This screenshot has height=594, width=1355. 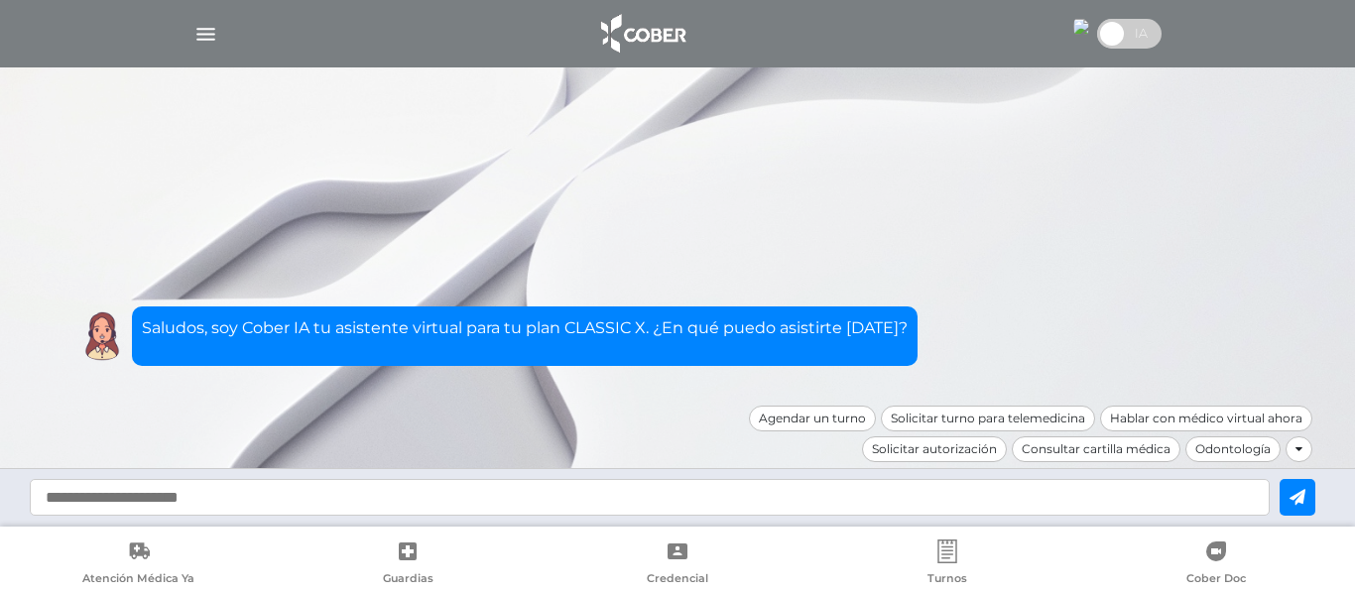 I want to click on div: Hablar con médico virtual ahora, so click(x=1206, y=419).